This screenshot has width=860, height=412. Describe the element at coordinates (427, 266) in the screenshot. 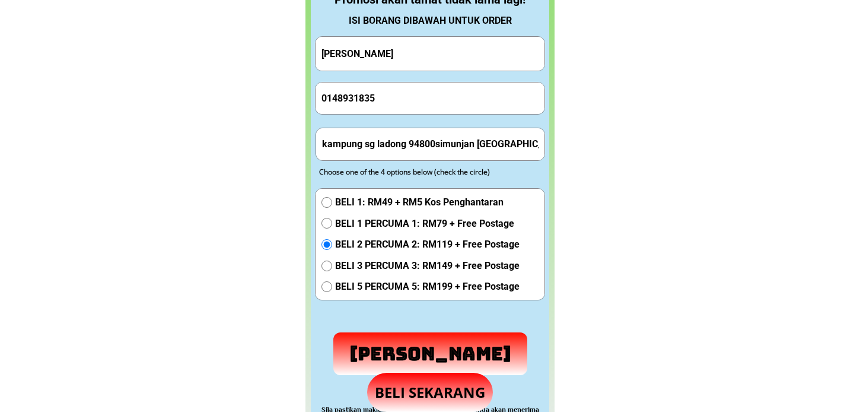

I see `span: BELI 3 PERCUMA 3: RM149 + Free Postage` at that location.